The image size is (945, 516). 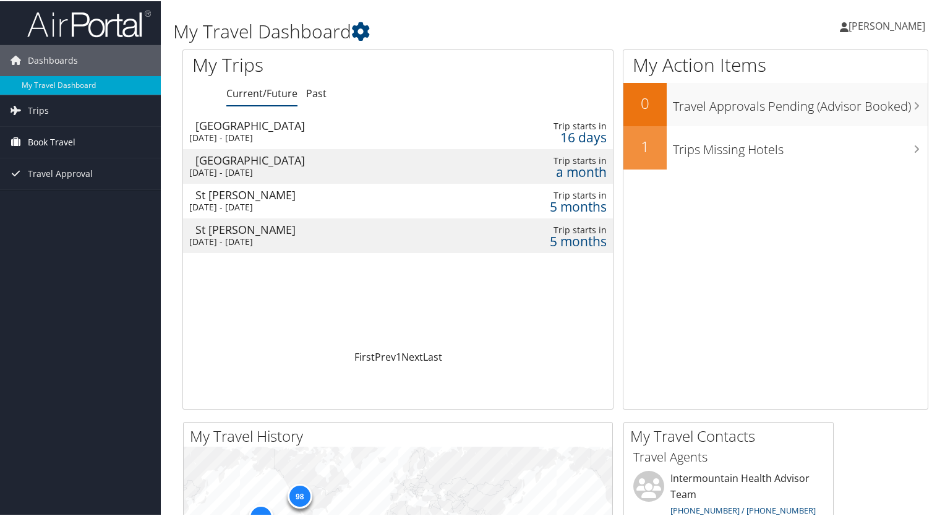 What do you see at coordinates (262, 92) in the screenshot?
I see `a: Current/Future` at bounding box center [262, 92].